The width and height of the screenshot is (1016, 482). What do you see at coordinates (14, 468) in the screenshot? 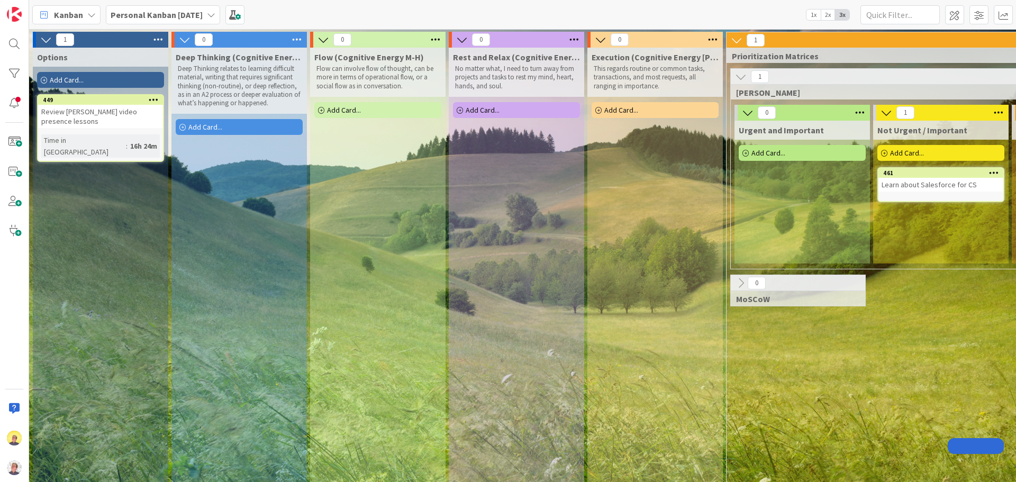
I see `img: avatar` at bounding box center [14, 468].